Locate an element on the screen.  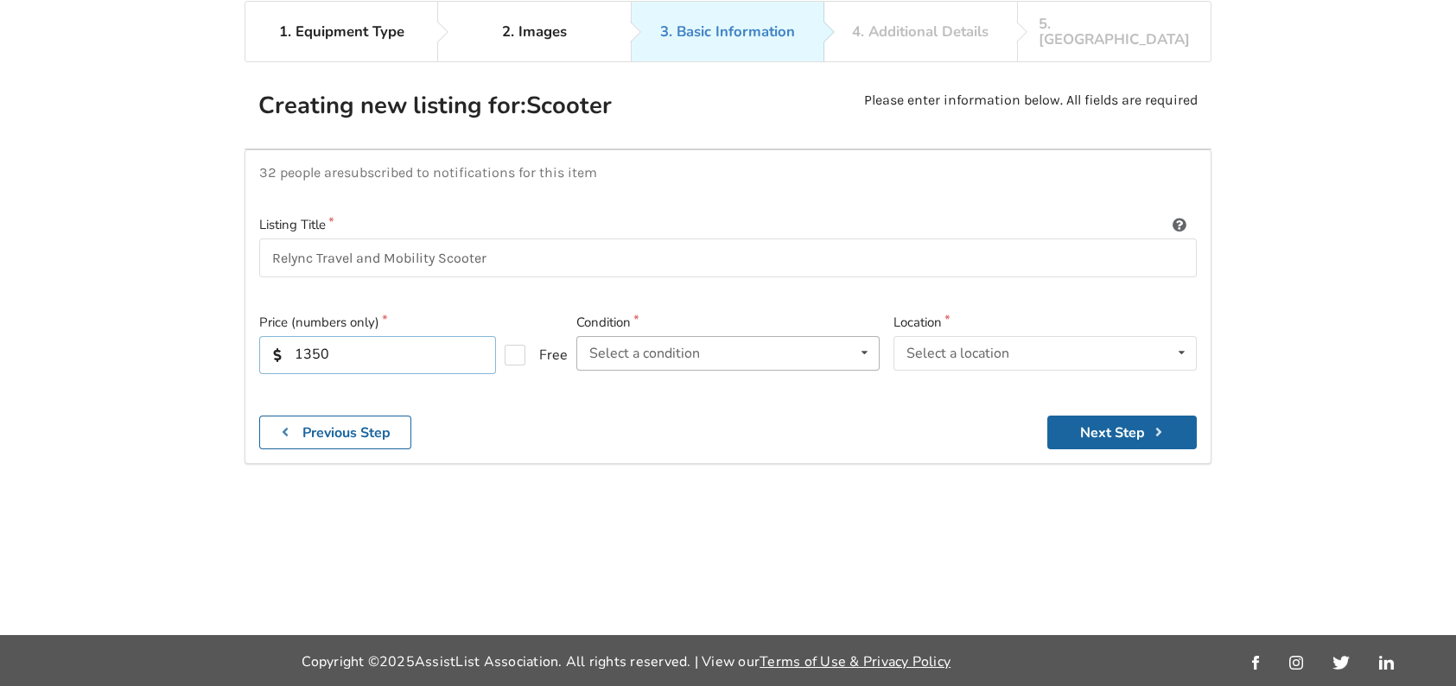
h2: Creating new listing for: Scooter is located at coordinates (492, 105).